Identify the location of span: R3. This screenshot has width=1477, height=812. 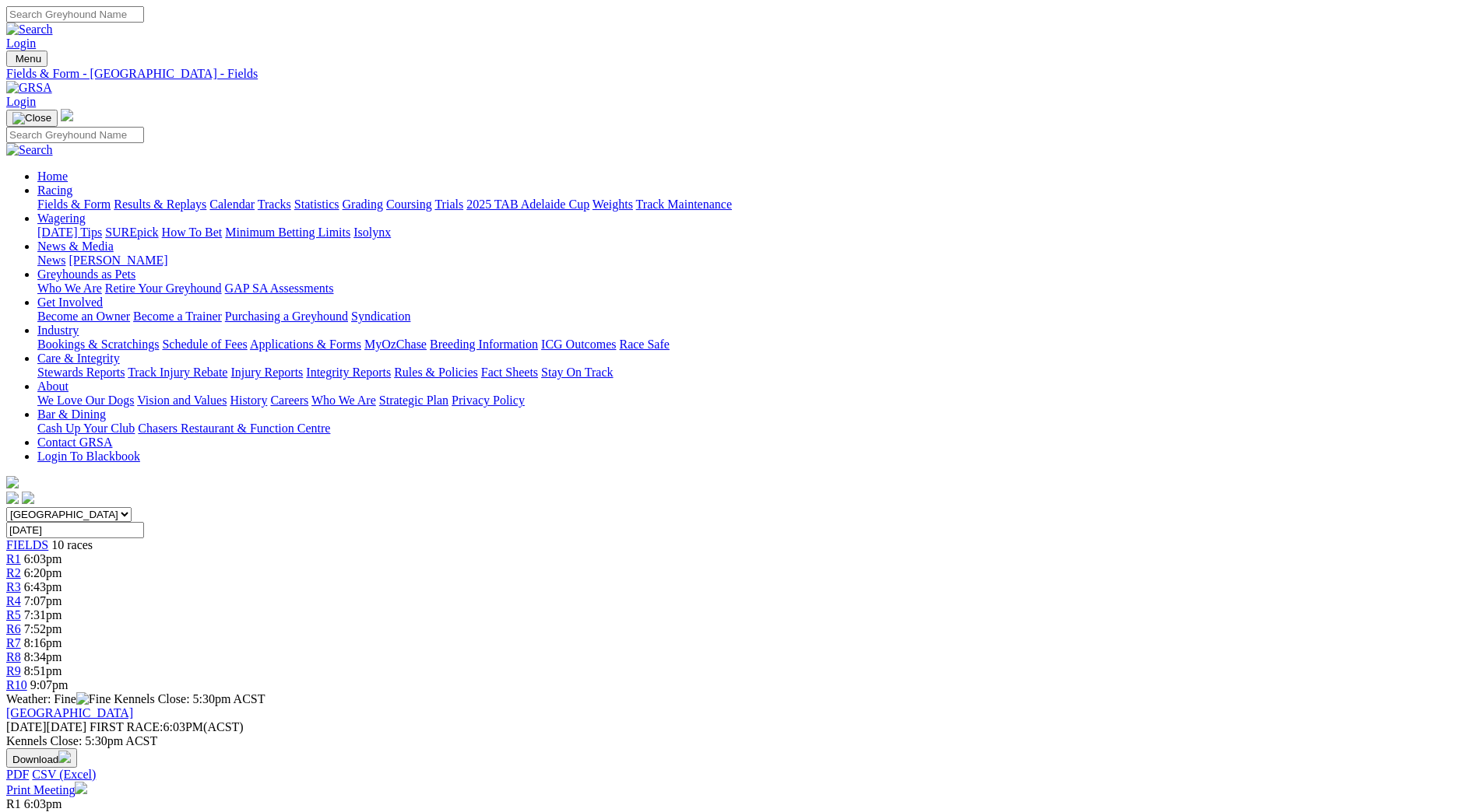
(13, 587).